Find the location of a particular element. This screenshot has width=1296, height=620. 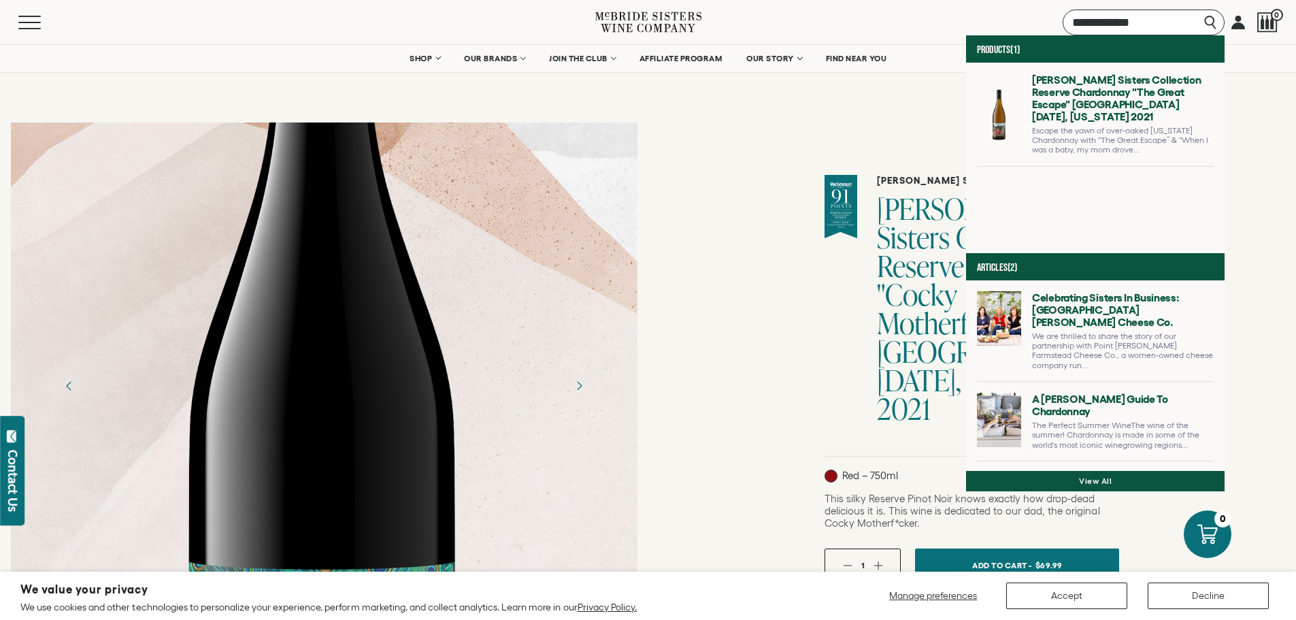

a: OUR BRANDS is located at coordinates (494, 58).